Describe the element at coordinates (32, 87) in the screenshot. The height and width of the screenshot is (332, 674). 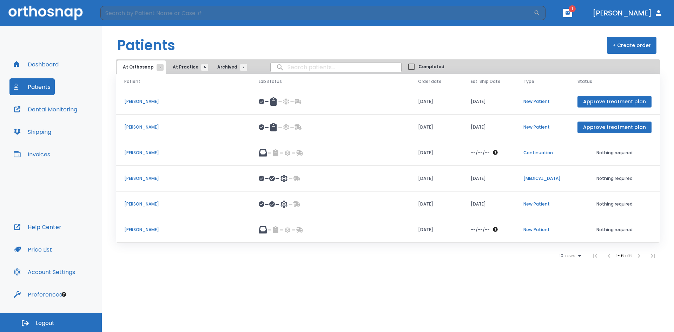
I see `a: Patients` at that location.